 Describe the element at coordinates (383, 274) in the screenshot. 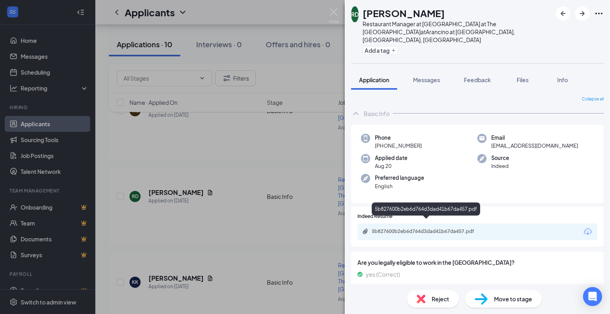

I see `span: yes (Correct)` at that location.